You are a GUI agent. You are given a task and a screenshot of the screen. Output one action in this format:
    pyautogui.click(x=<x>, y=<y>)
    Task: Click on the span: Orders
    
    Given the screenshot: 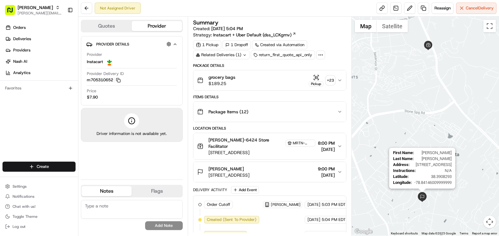 What is the action you would take?
    pyautogui.click(x=19, y=28)
    